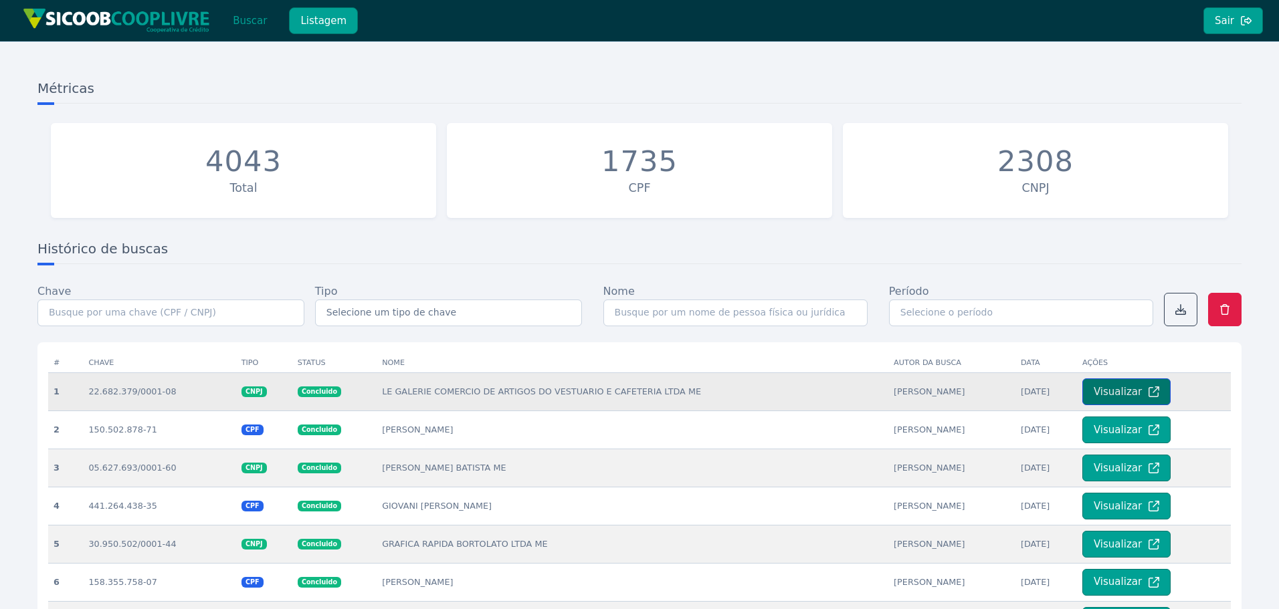  Describe the element at coordinates (334, 363) in the screenshot. I see `th: Status` at that location.